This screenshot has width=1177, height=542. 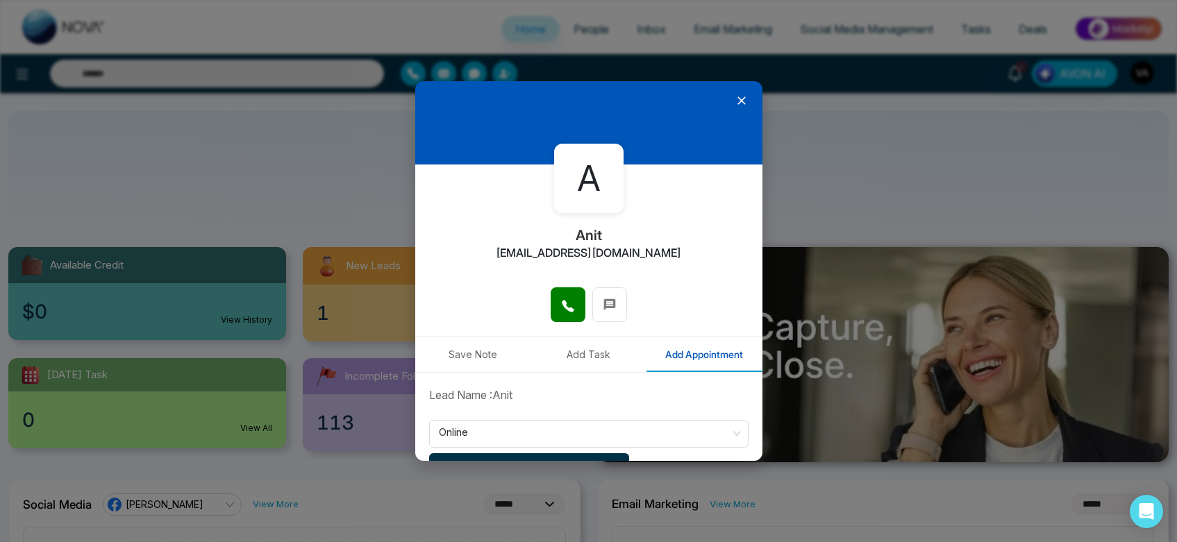 What do you see at coordinates (588, 354) in the screenshot?
I see `button: Add Task` at bounding box center [588, 354].